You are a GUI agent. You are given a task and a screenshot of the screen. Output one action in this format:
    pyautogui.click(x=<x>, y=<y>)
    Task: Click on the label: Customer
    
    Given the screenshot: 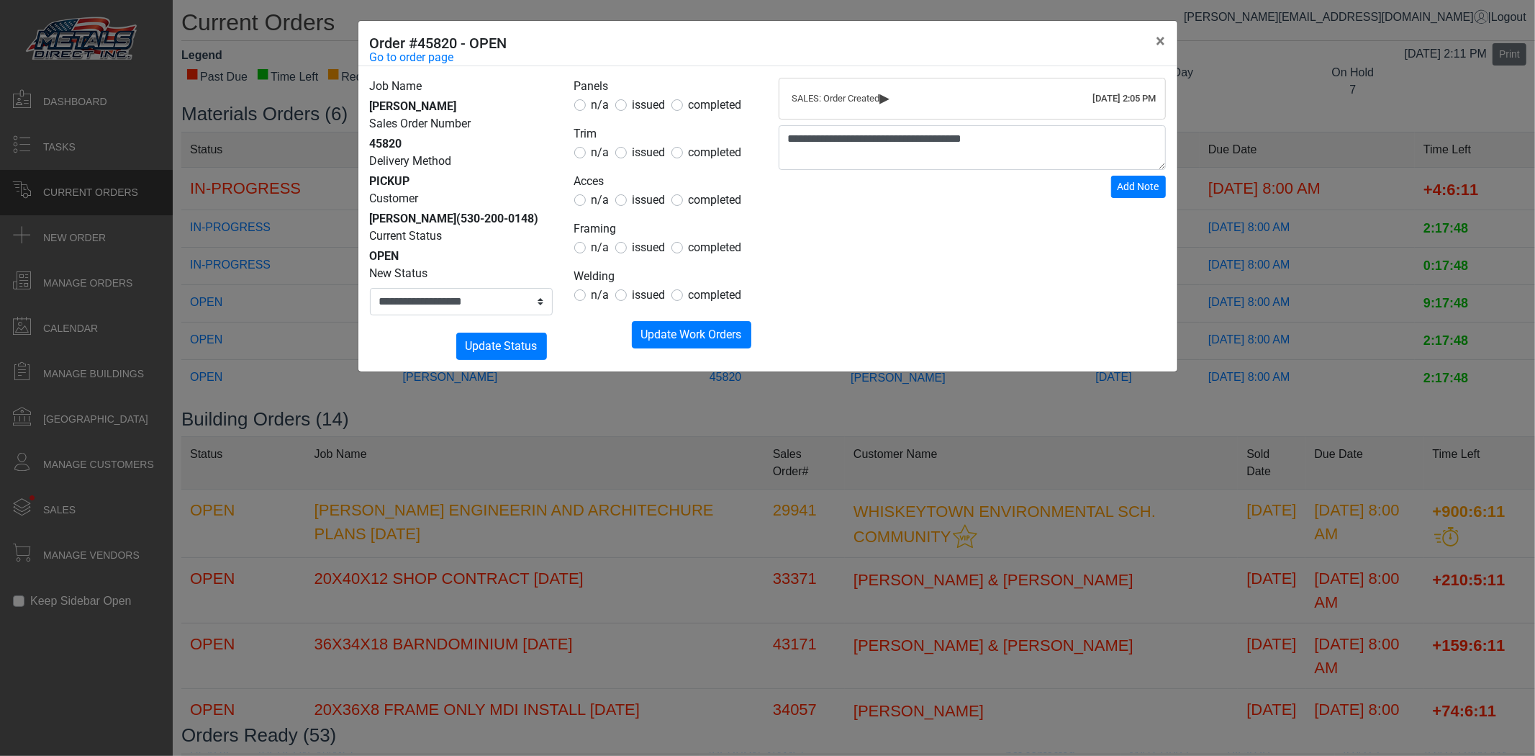 What is the action you would take?
    pyautogui.click(x=394, y=199)
    